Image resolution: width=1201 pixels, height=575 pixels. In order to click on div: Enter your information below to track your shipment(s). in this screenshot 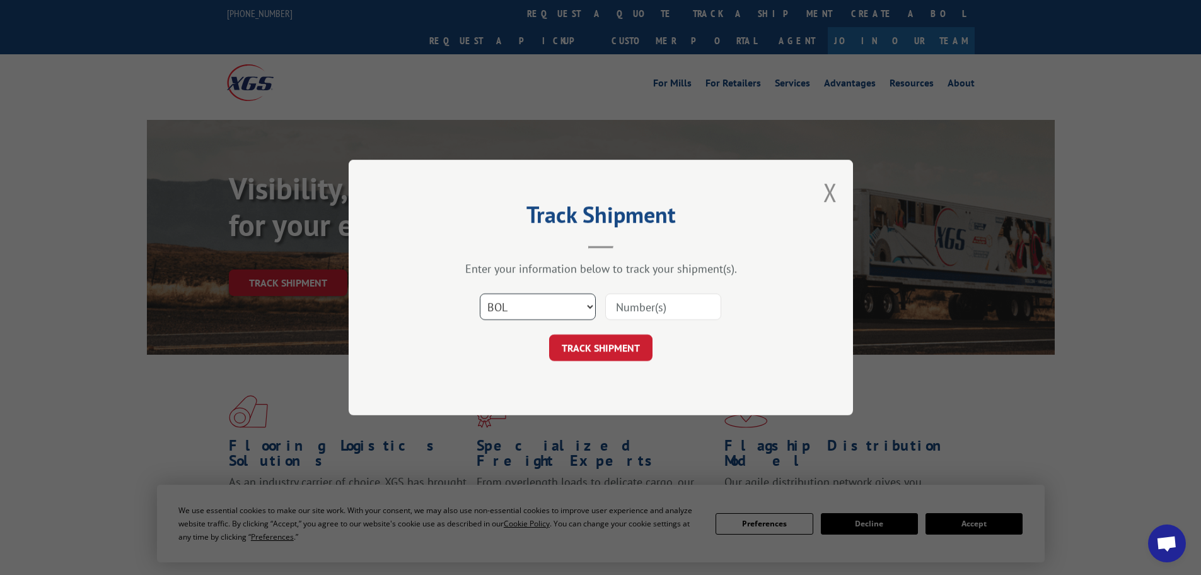, I will do `click(601, 268)`.